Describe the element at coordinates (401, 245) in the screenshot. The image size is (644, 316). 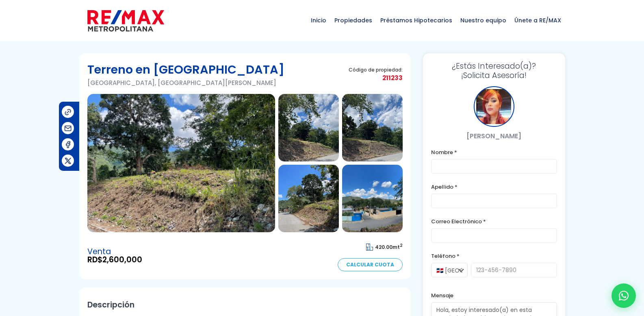
I see `sup: 2` at that location.